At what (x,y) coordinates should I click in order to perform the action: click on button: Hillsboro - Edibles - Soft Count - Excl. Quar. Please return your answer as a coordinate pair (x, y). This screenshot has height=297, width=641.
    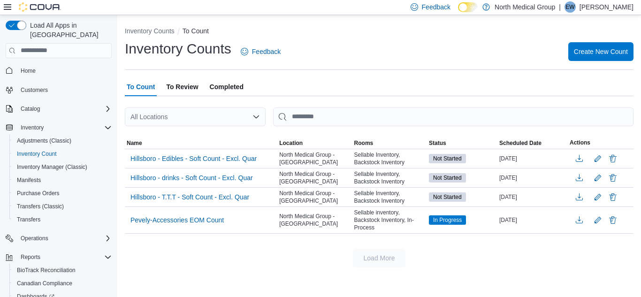
    Looking at the image, I should click on (193, 159).